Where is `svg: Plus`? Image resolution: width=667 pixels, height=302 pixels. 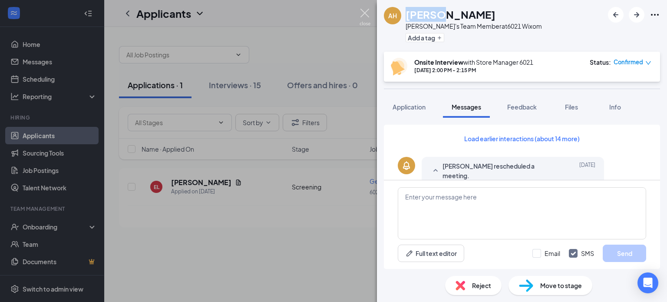 svg: Plus is located at coordinates (439, 38).